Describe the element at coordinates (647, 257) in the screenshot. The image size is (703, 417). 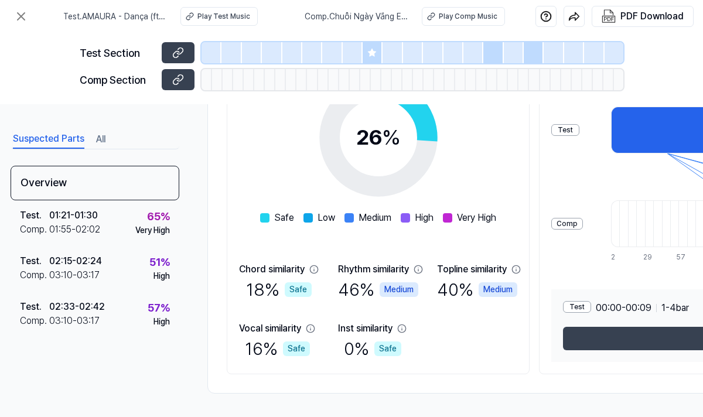
I see `div: 29` at that location.